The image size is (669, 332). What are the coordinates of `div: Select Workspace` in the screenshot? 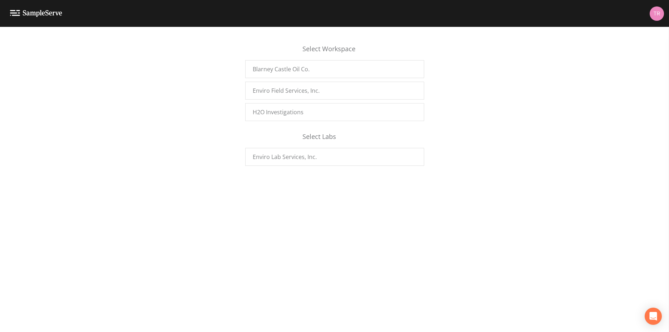 It's located at (335, 52).